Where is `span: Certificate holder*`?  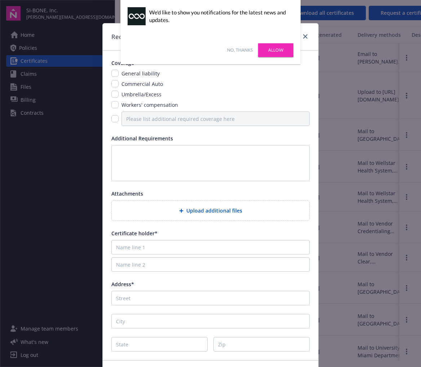
span: Certificate holder* is located at coordinates (134, 233).